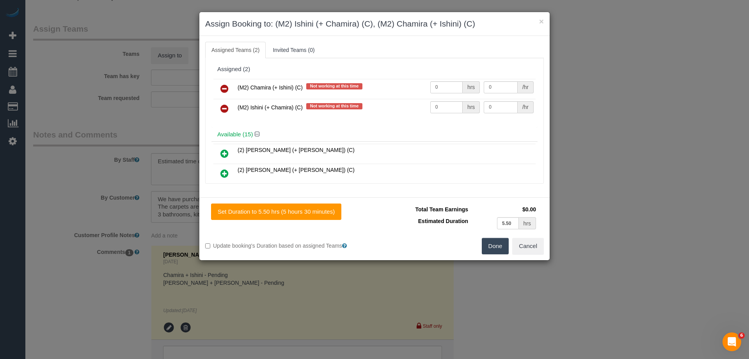 Image resolution: width=749 pixels, height=359 pixels. I want to click on span: 6, so click(742, 335).